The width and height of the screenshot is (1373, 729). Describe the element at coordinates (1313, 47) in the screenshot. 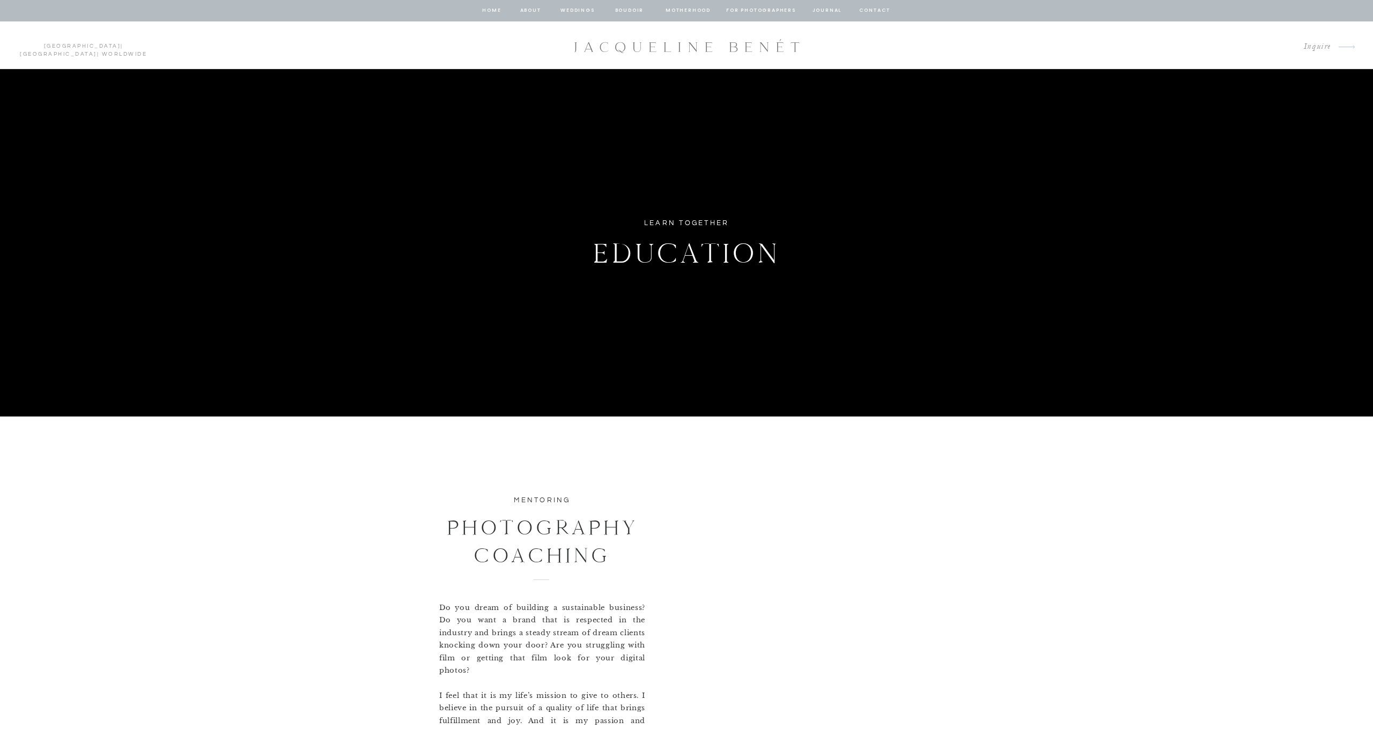

I see `p: Inquire` at that location.